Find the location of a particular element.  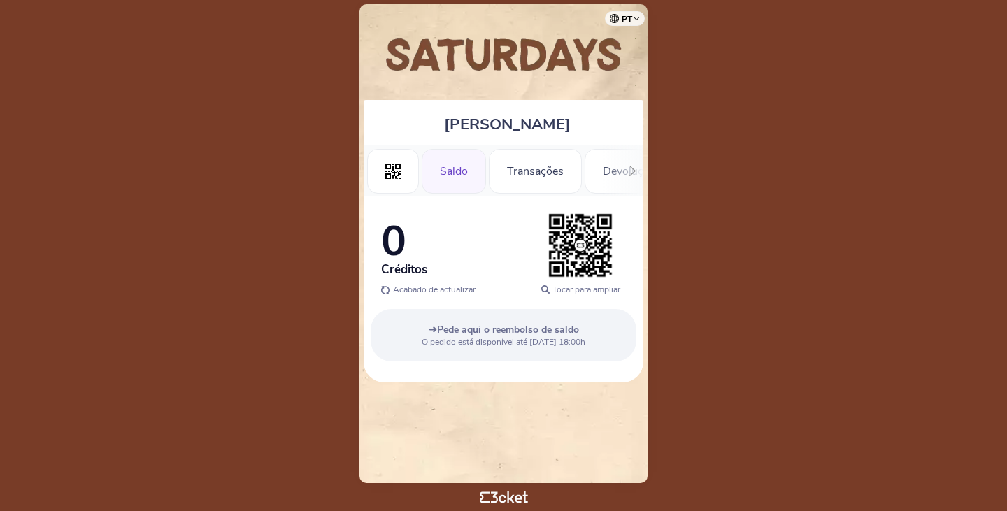

a: Transações is located at coordinates (535, 170).